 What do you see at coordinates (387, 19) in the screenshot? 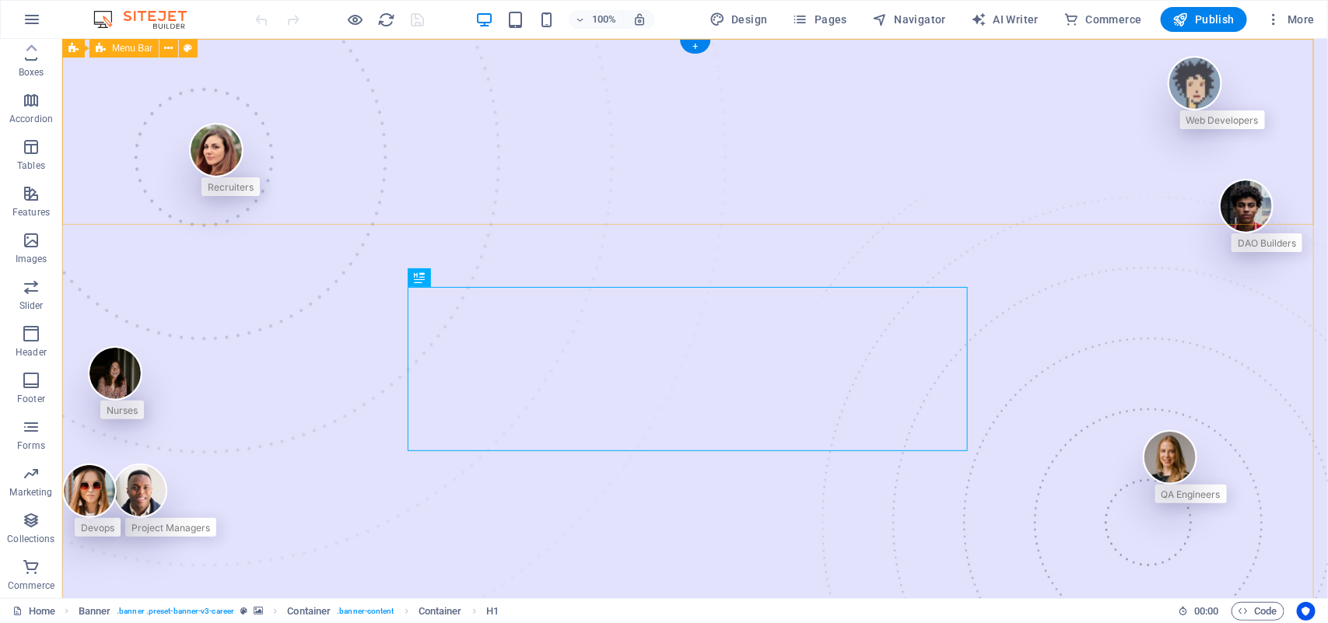
I see `button: reload` at bounding box center [387, 19].